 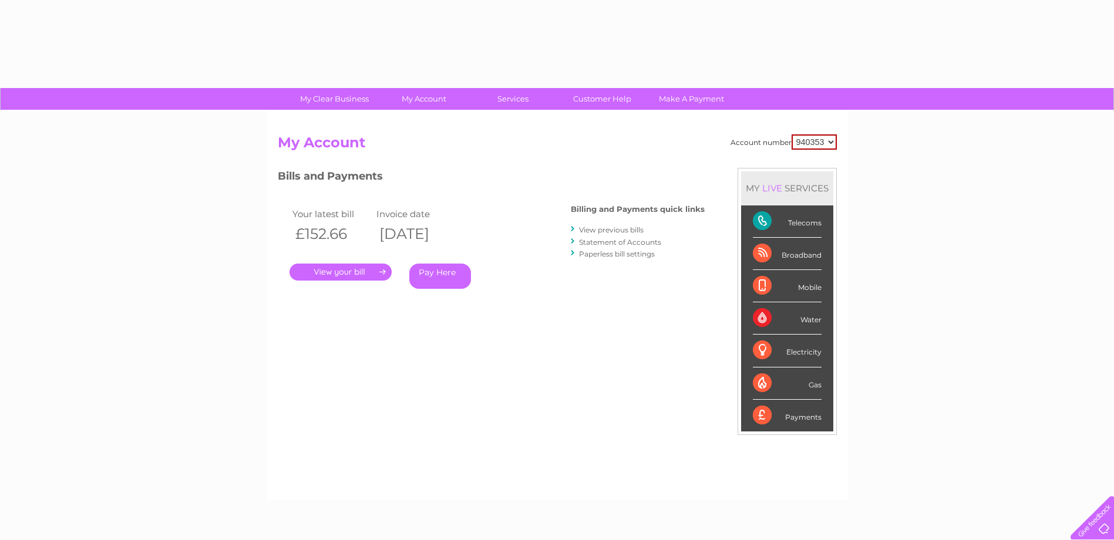 I want to click on div: Gas, so click(x=787, y=384).